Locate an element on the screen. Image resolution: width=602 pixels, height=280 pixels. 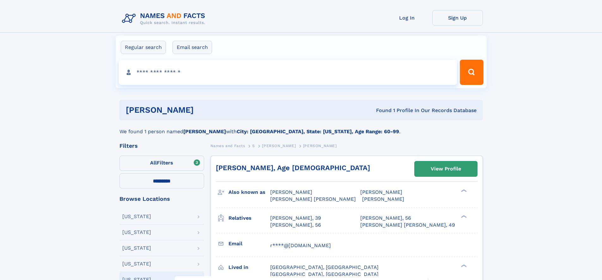
button: Search Button is located at coordinates (472, 72).